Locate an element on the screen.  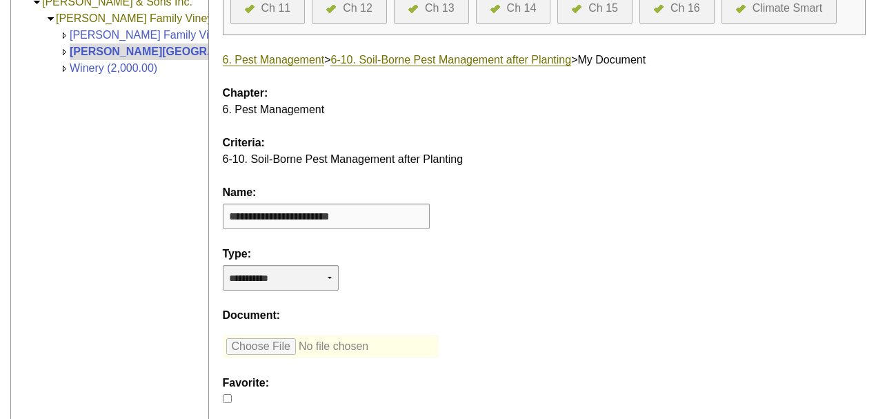
label: Favorite: is located at coordinates (246, 382).